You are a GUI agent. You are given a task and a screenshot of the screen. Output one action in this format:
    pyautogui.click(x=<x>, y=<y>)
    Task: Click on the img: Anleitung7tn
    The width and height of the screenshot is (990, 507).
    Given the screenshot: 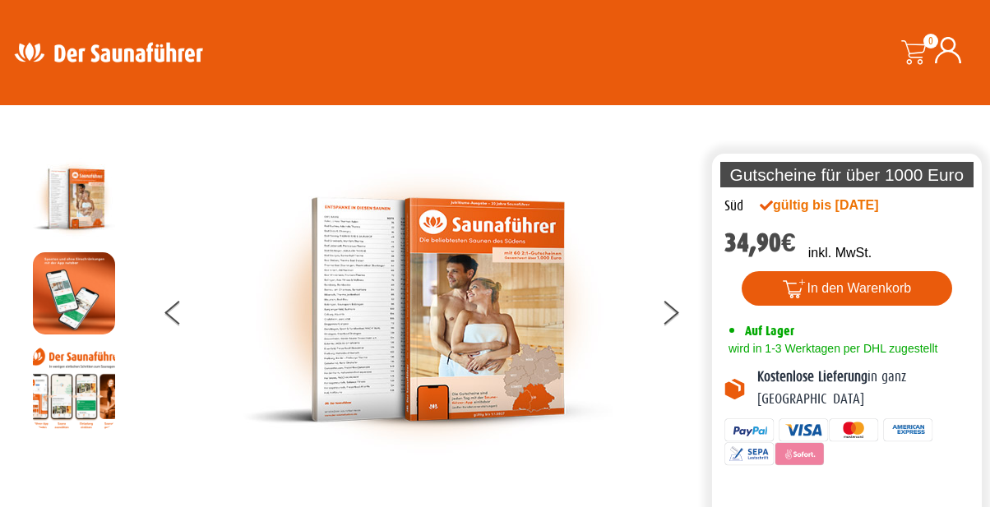 What is the action you would take?
    pyautogui.click(x=74, y=388)
    